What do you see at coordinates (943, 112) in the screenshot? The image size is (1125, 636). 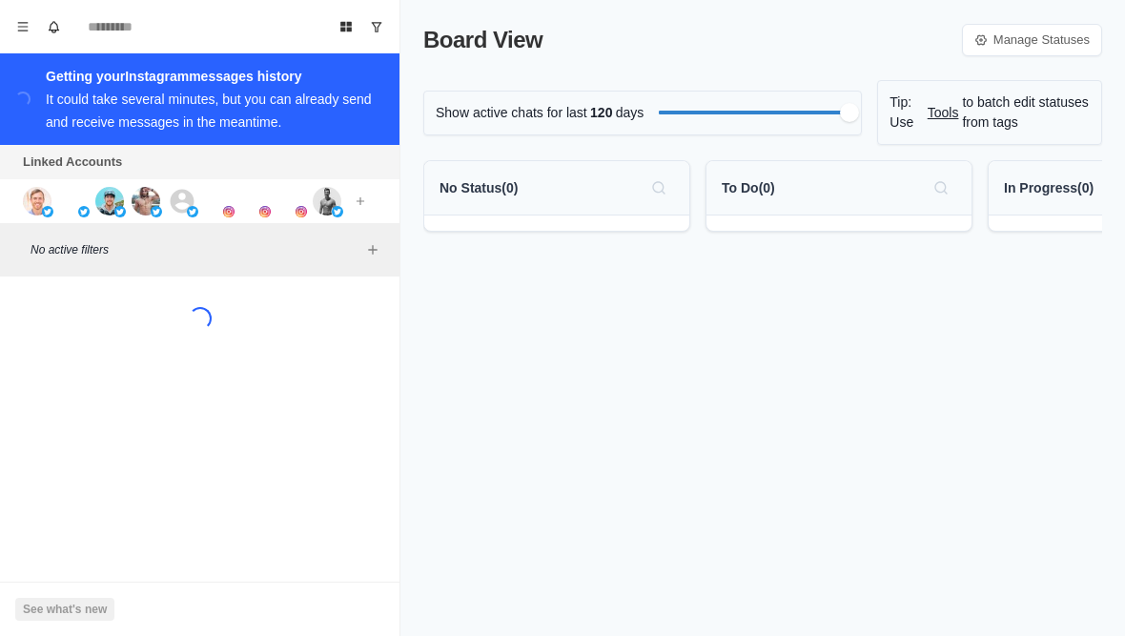 I see `a: Tools` at bounding box center [943, 112].